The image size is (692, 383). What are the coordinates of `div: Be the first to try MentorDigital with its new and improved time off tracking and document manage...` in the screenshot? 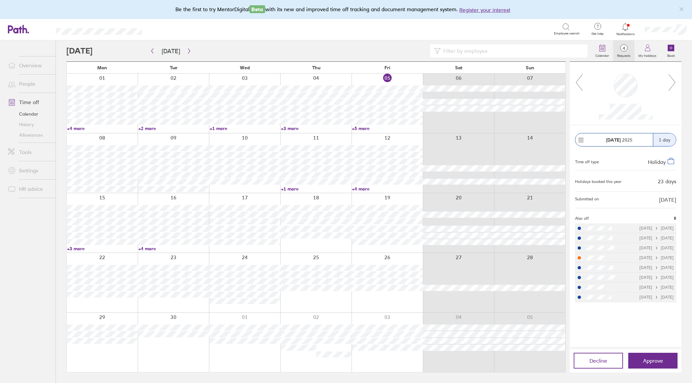 It's located at (346, 10).